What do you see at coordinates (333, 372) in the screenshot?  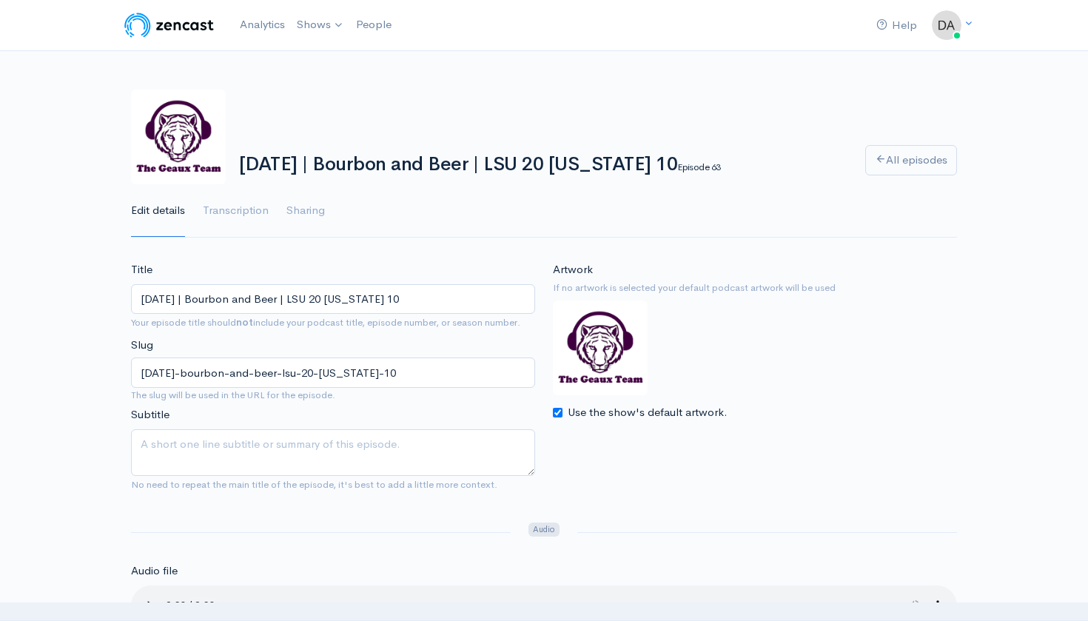 I see `input: title-of-episode` at bounding box center [333, 372].